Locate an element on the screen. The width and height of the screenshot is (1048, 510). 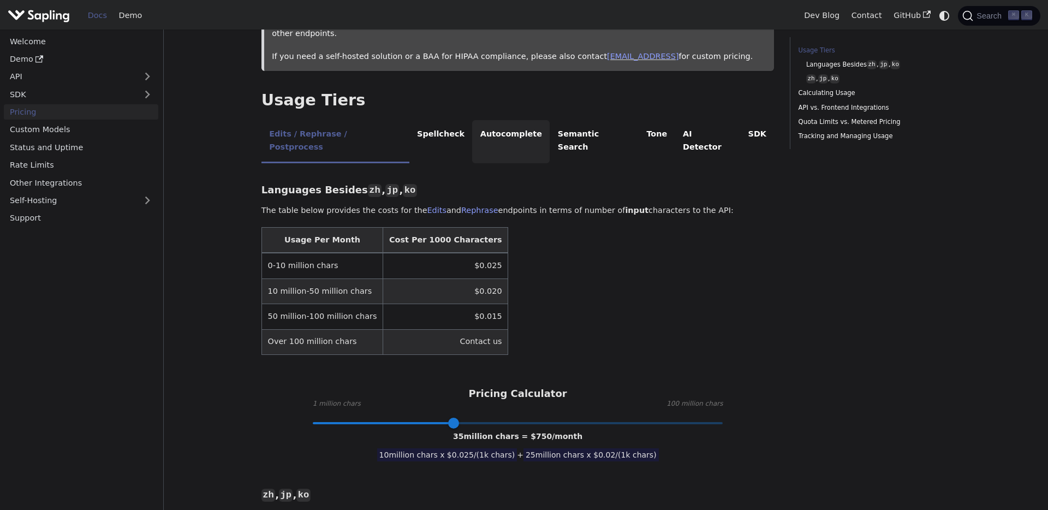
strong: input is located at coordinates (637, 210).